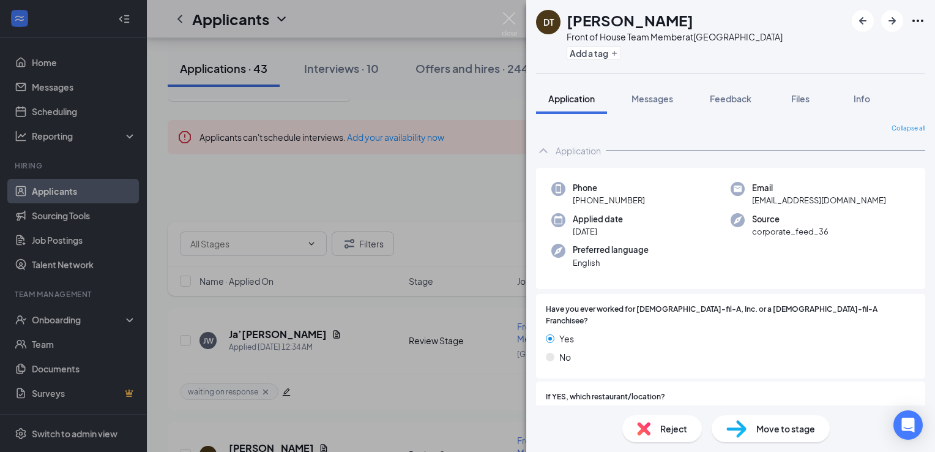 The width and height of the screenshot is (935, 452). Describe the element at coordinates (611, 263) in the screenshot. I see `span: English` at that location.